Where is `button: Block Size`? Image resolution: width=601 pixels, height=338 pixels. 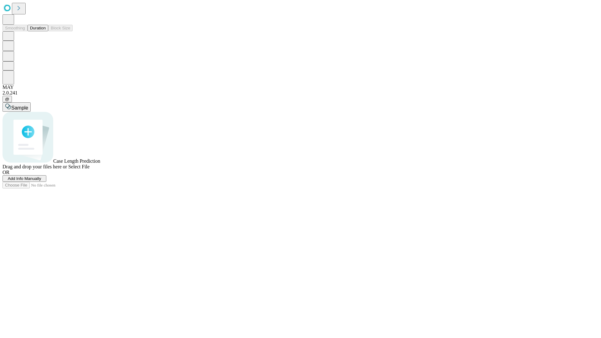 button: Block Size is located at coordinates (60, 28).